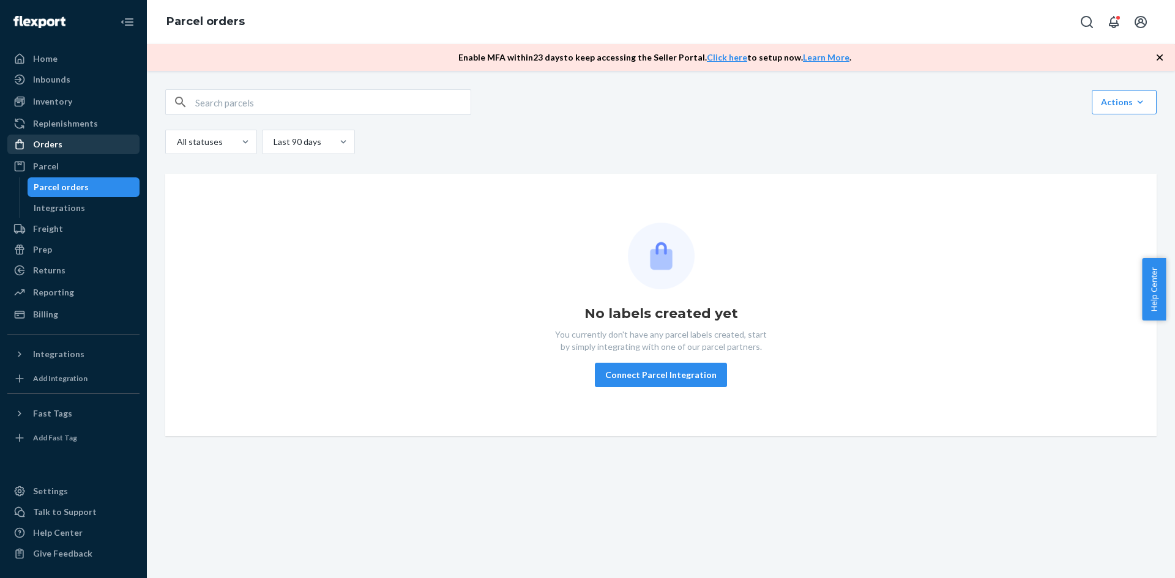  I want to click on a: Integrations, so click(84, 208).